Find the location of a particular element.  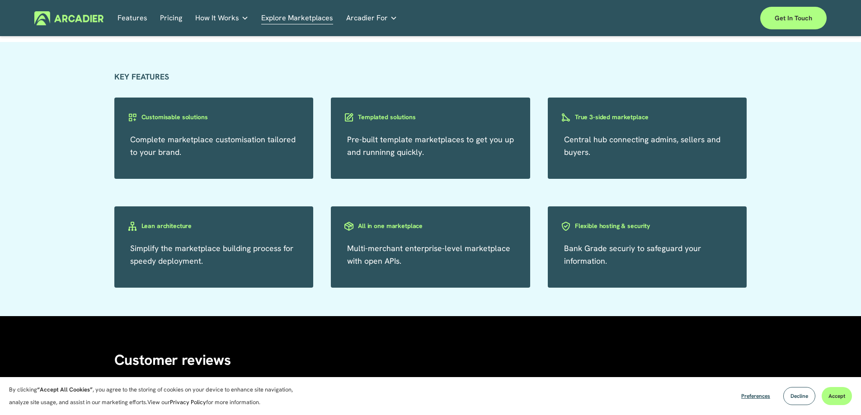

strong: “Accept All Cookies” is located at coordinates (65, 390).